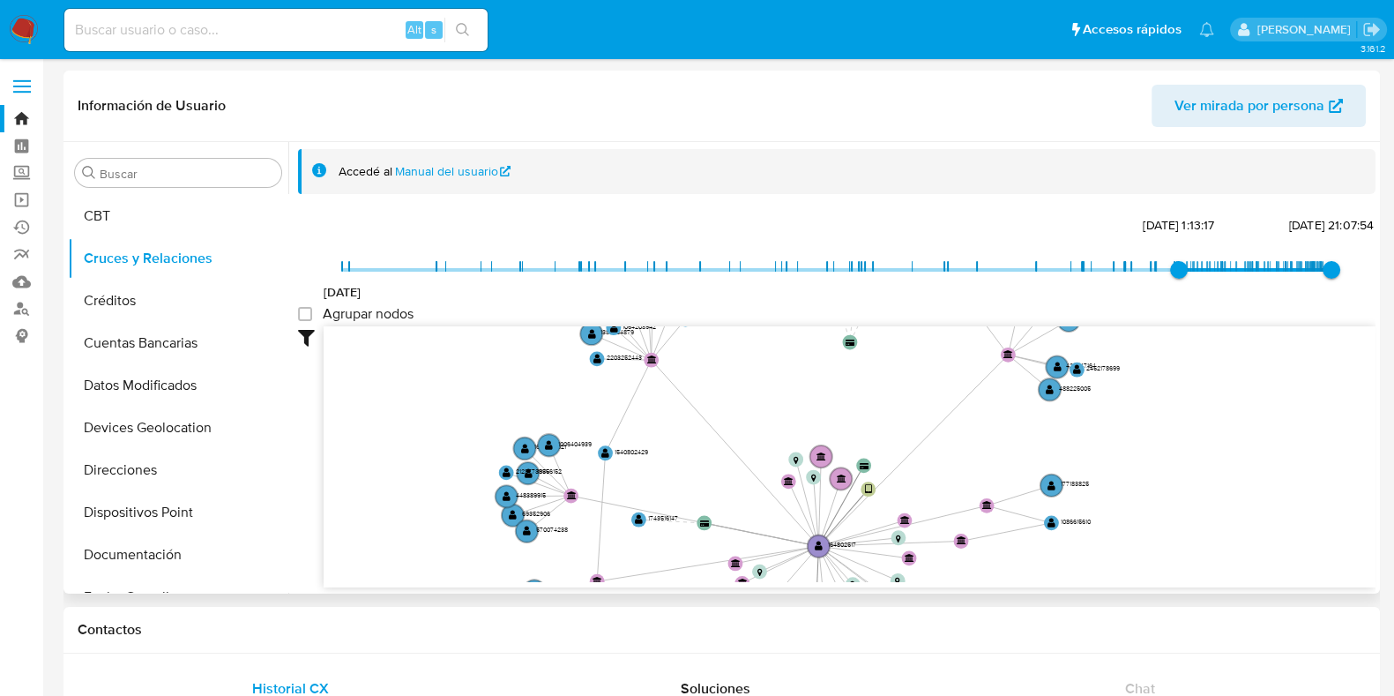 The height and width of the screenshot is (696, 1394). I want to click on text: 1086615610, so click(1076, 521).